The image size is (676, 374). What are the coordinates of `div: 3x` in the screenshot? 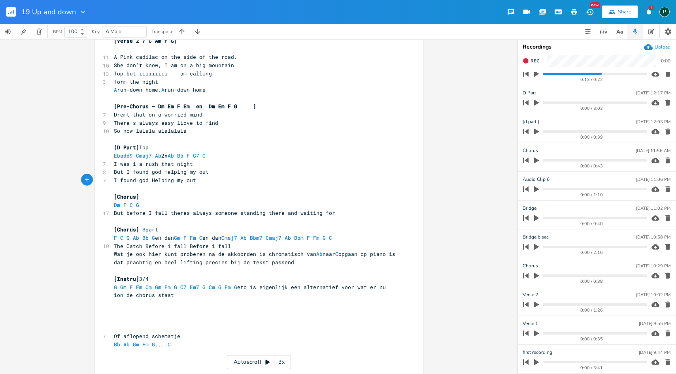 It's located at (281, 362).